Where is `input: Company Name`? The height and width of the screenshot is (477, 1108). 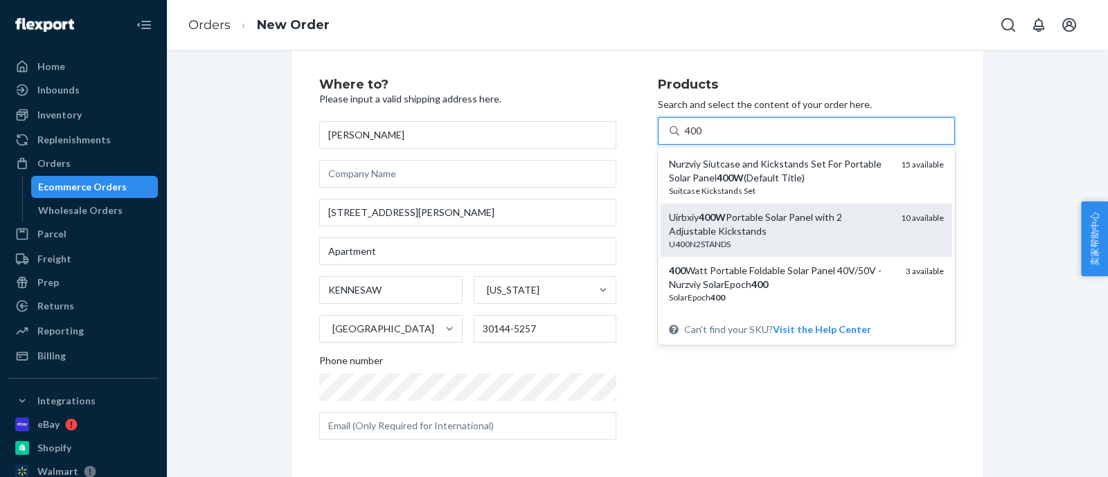
input: Company Name is located at coordinates (468, 174).